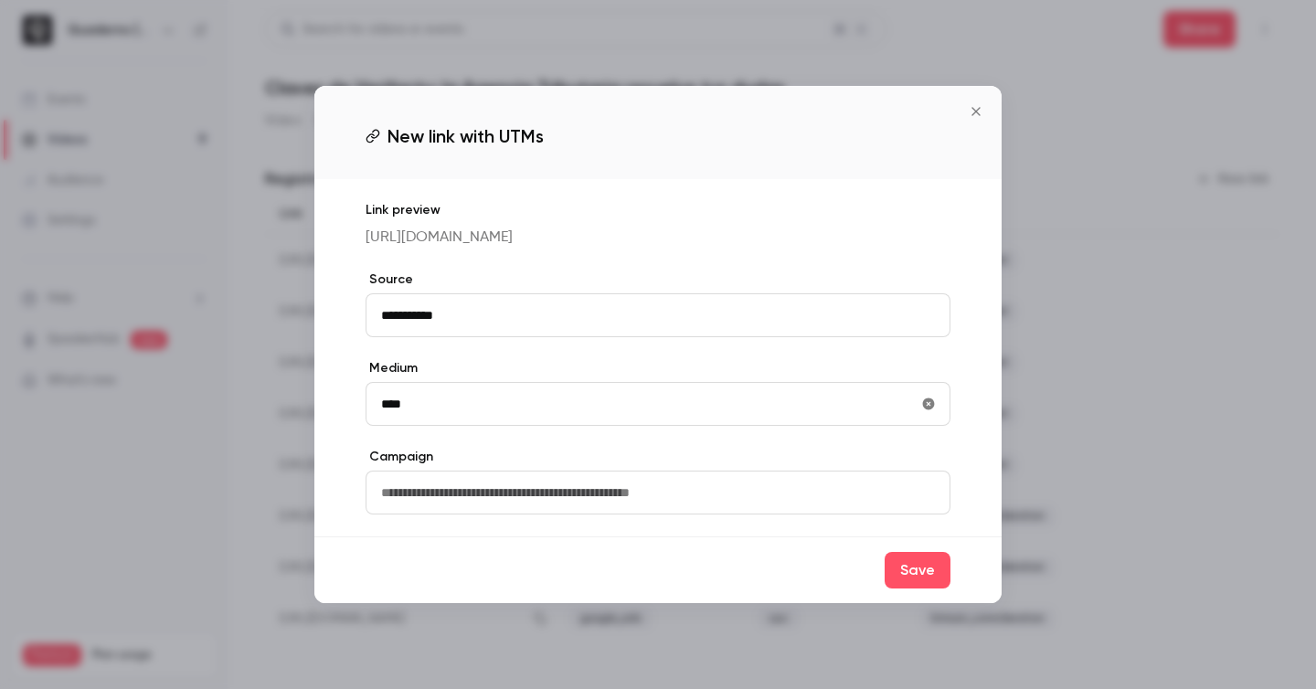 The image size is (1316, 689). Describe the element at coordinates (917, 570) in the screenshot. I see `button: Save` at that location.